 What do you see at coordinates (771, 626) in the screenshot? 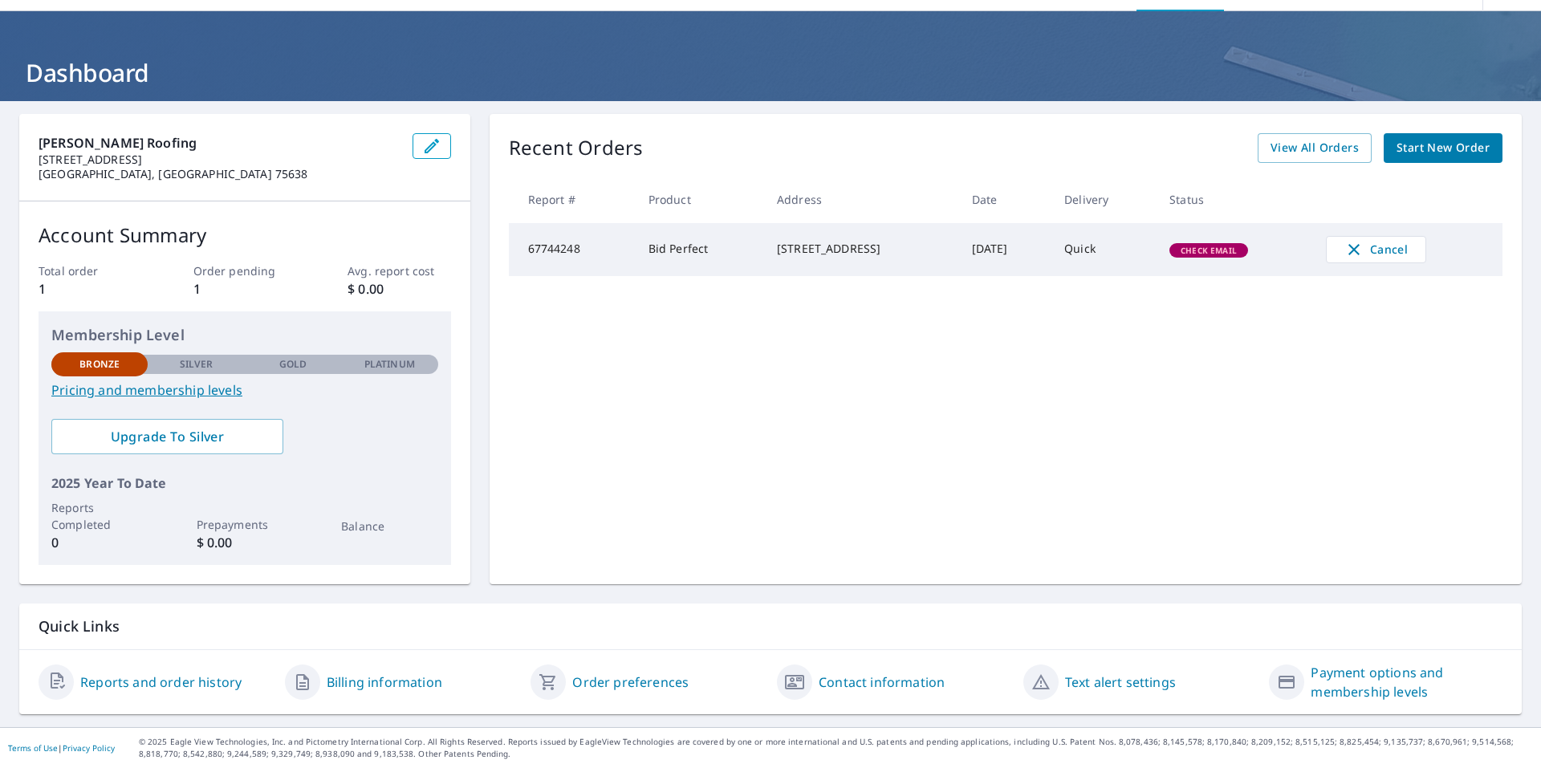
I see `p: Quick Links` at bounding box center [771, 626].